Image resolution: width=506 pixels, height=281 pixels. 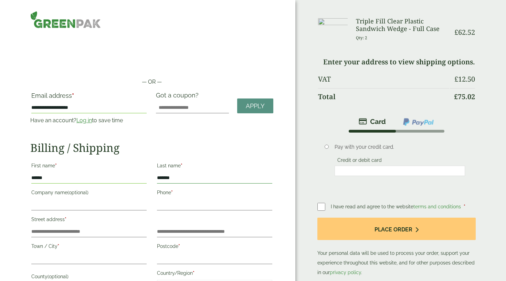 What do you see at coordinates (403, 25) in the screenshot?
I see `h3: Triple Fill Clear Plastic Sandwich Wedge - Full Case` at bounding box center [403, 25].